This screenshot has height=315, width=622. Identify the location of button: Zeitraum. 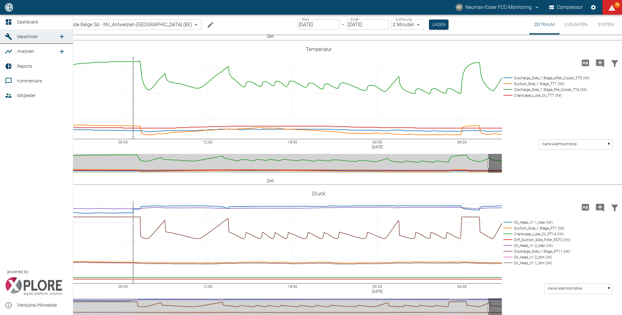
(545, 24).